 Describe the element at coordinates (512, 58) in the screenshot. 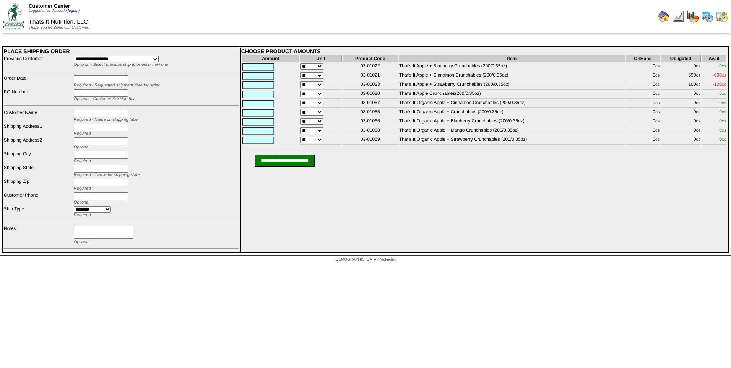

I see `th: Item` at that location.